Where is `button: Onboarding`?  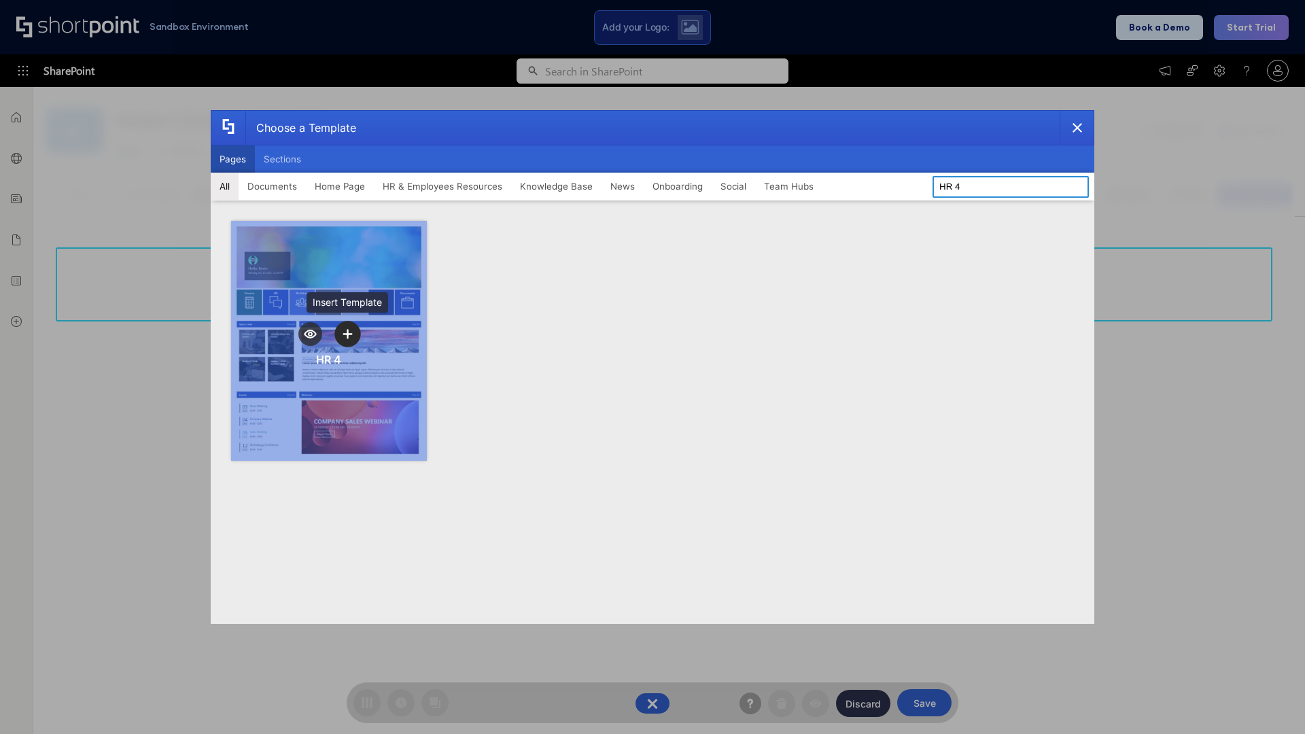 button: Onboarding is located at coordinates (678, 186).